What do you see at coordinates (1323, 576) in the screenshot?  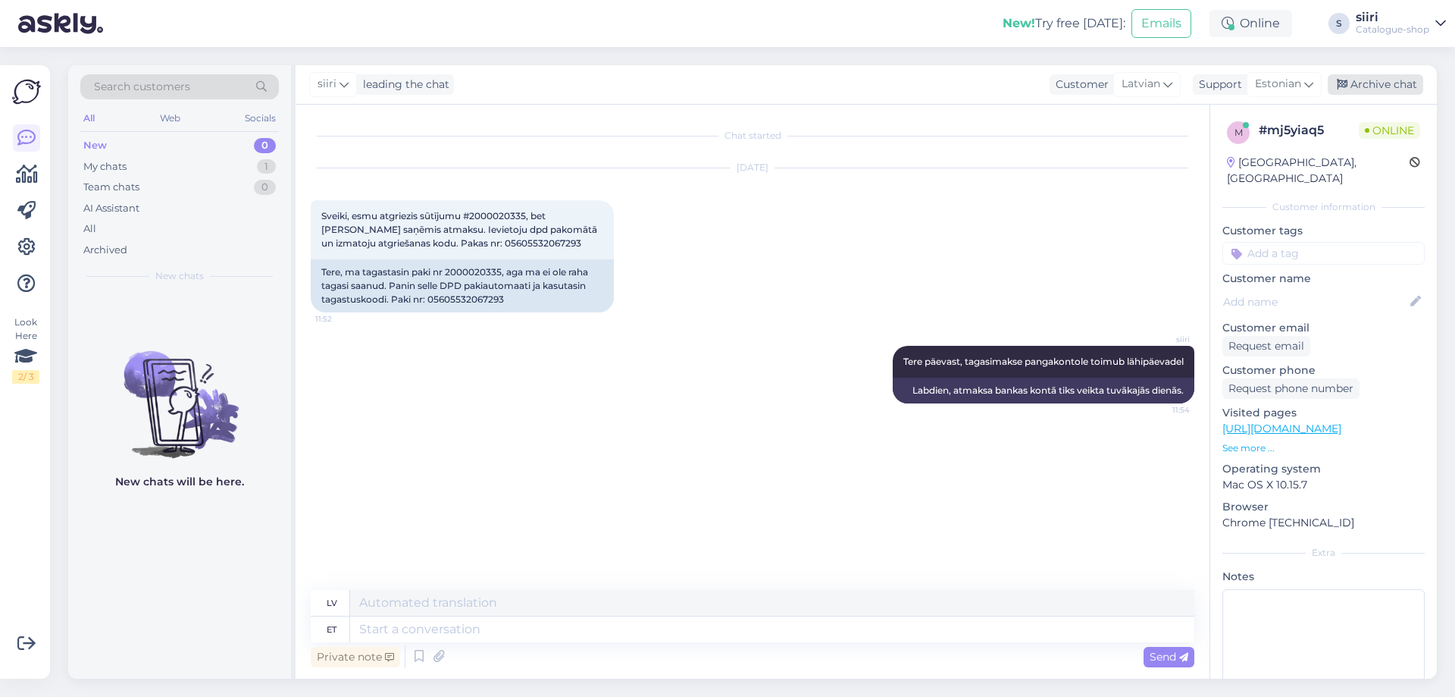 I see `p: Notes` at bounding box center [1323, 576].